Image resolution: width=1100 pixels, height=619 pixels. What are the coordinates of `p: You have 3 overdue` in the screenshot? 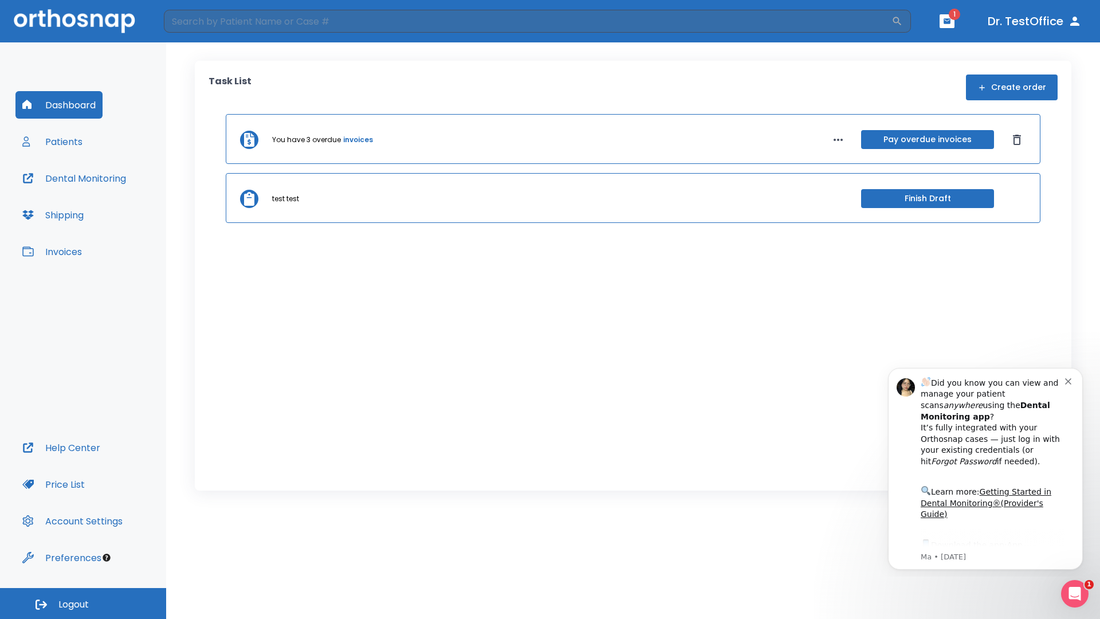 It's located at (307, 140).